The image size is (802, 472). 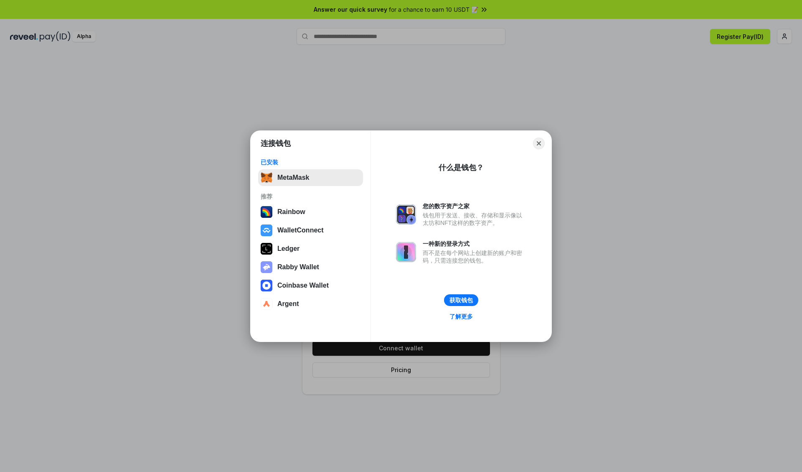 I want to click on button: WalletConnect, so click(x=310, y=230).